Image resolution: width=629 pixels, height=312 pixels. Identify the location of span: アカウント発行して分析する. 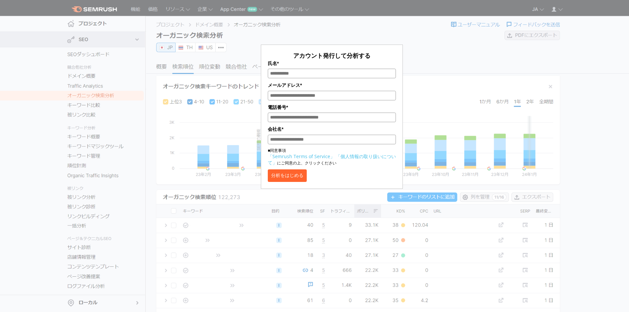
(332, 55).